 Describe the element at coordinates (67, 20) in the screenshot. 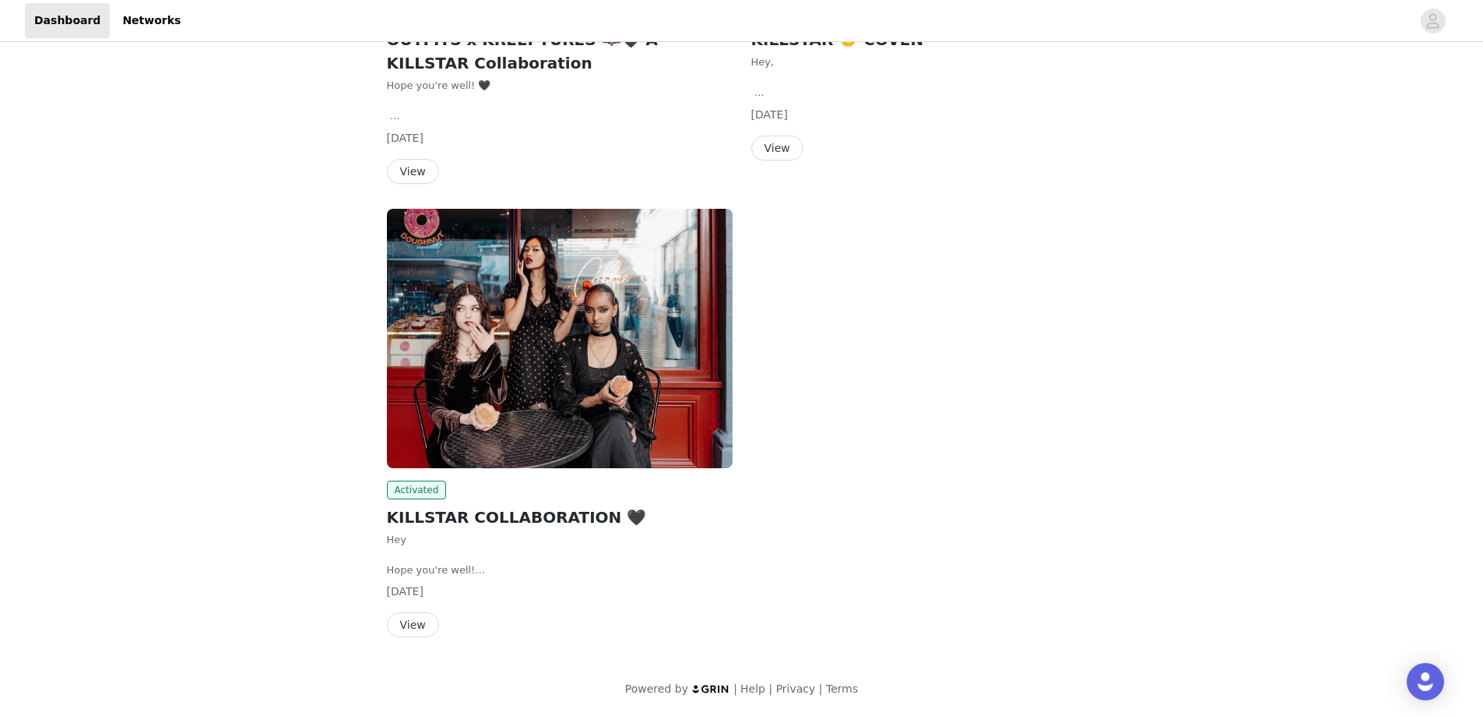

I see `a: Dashboard` at that location.